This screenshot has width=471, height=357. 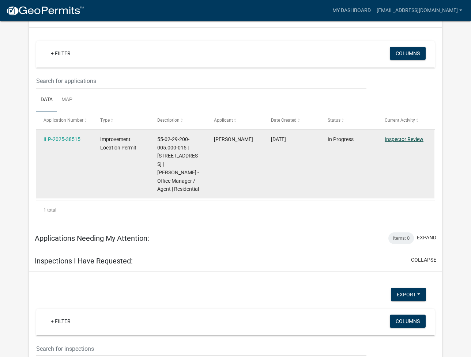 I want to click on button: expand, so click(x=427, y=238).